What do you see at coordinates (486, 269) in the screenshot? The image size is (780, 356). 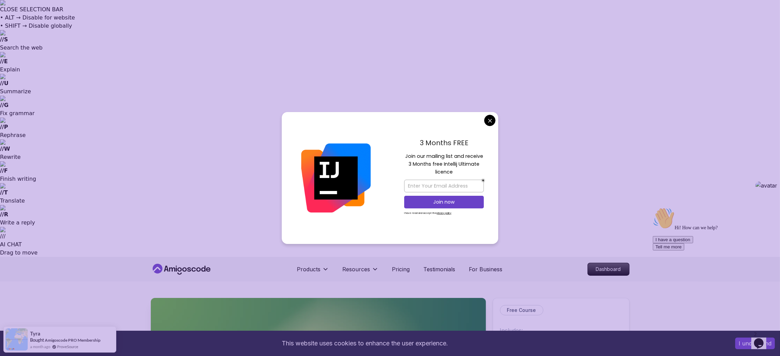 I see `p: For Business` at bounding box center [486, 269].